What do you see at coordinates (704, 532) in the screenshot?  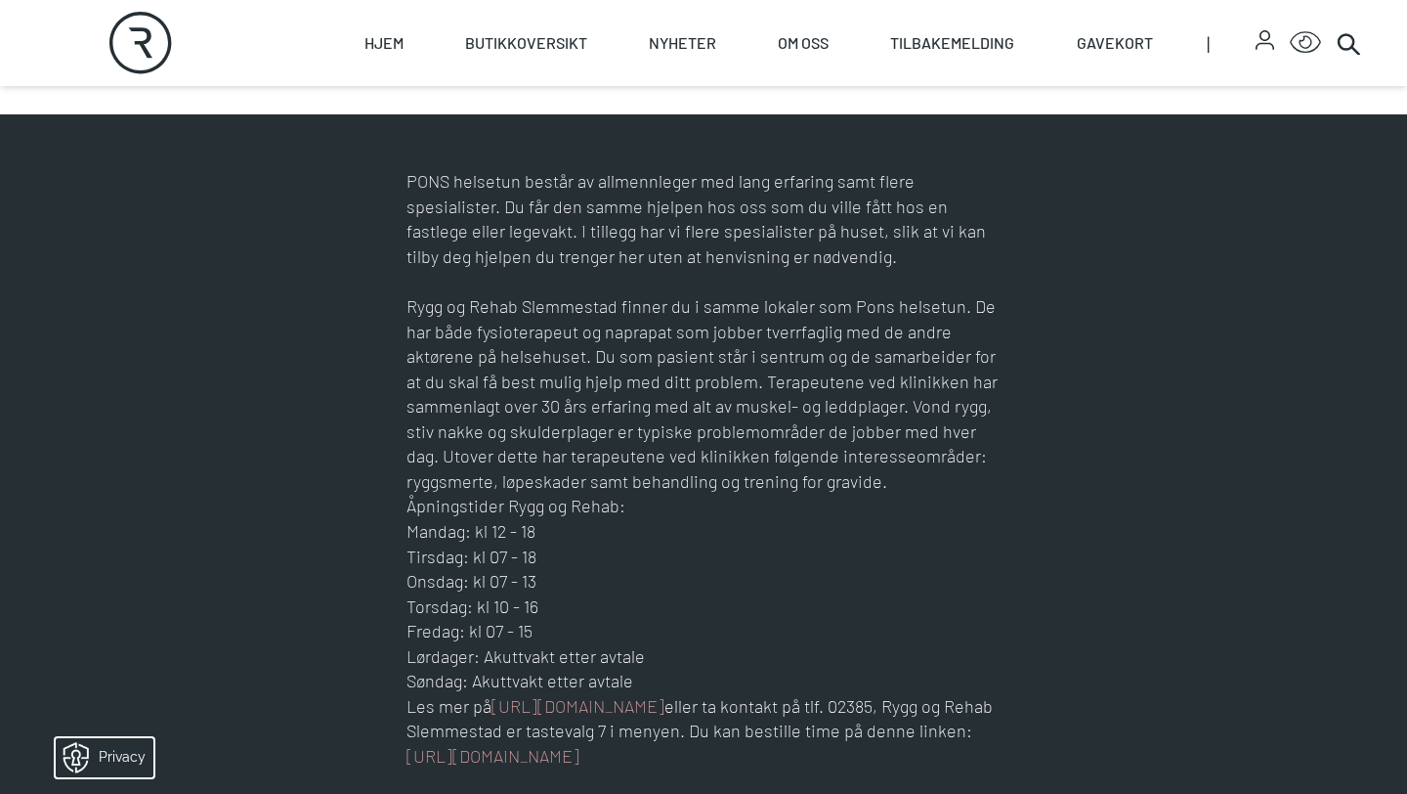 I see `p: Mandag: kl 12 - 18` at bounding box center [704, 532].